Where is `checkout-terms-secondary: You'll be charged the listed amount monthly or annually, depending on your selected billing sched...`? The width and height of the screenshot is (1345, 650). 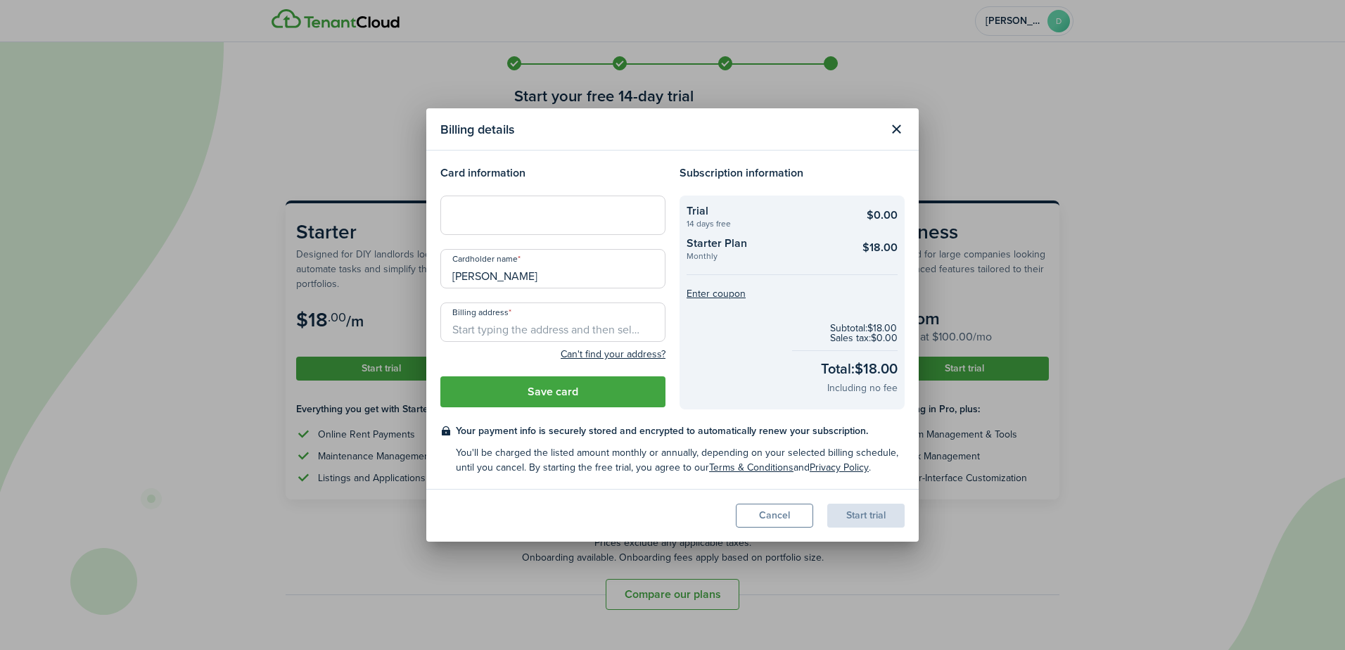 checkout-terms-secondary: You'll be charged the listed amount monthly or annually, depending on your selected billing sched... is located at coordinates (680, 460).